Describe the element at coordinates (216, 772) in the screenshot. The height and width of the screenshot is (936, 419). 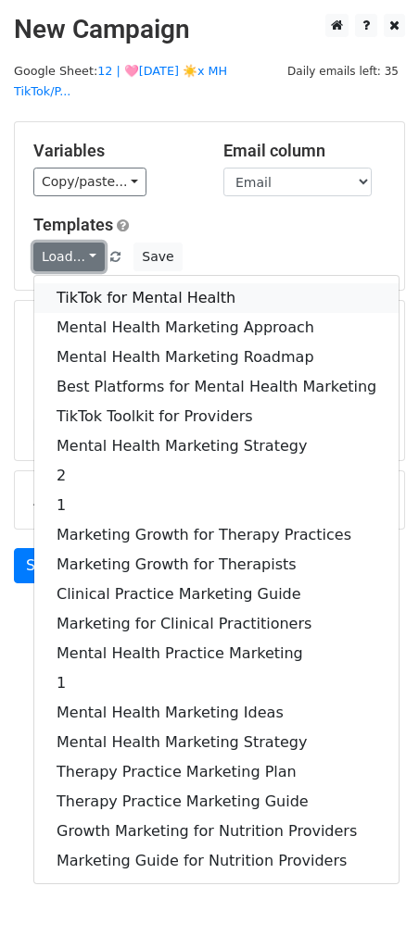
I see `a: Therapy Practice Marketing Plan` at that location.